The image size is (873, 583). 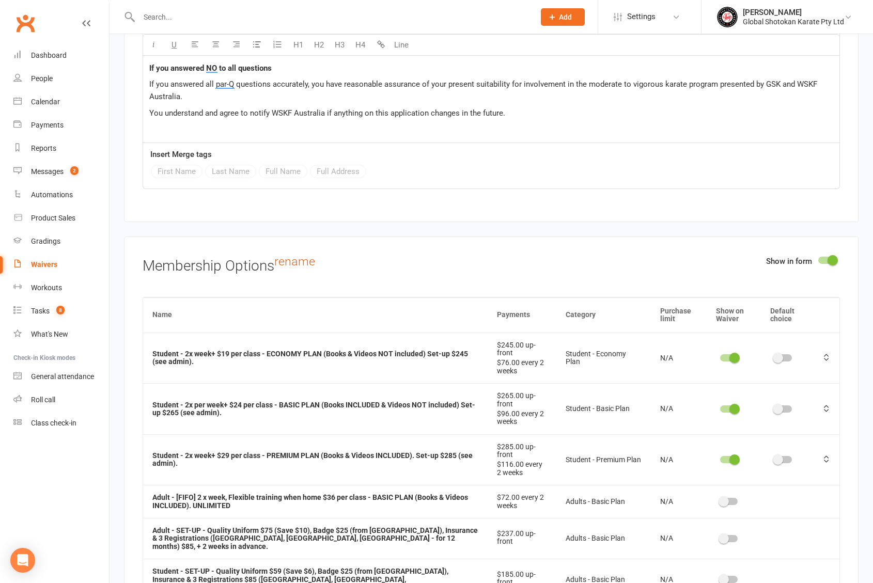 I want to click on span: Add, so click(x=565, y=17).